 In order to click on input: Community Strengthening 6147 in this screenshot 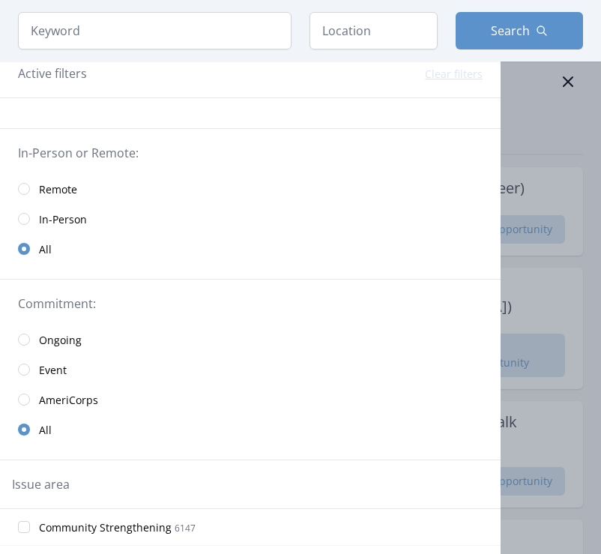, I will do `click(24, 527)`.